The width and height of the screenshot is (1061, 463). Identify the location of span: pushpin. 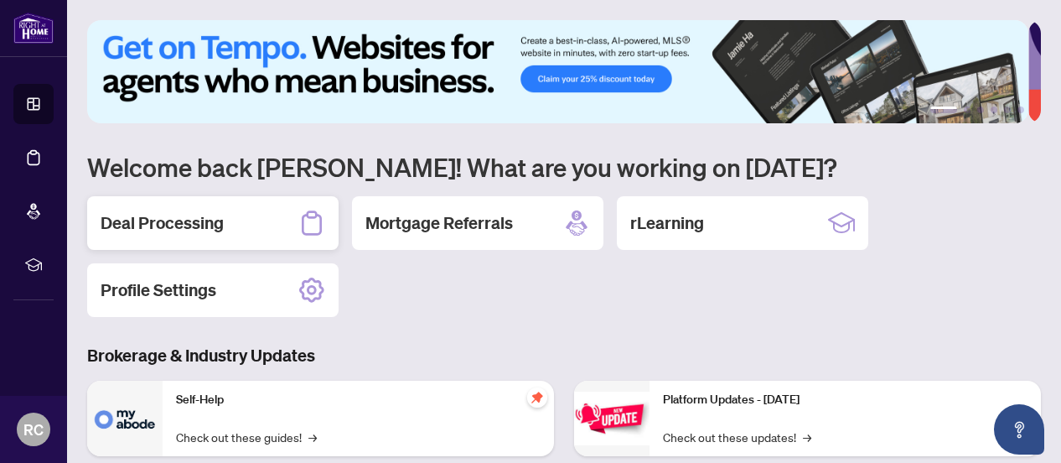
(537, 397).